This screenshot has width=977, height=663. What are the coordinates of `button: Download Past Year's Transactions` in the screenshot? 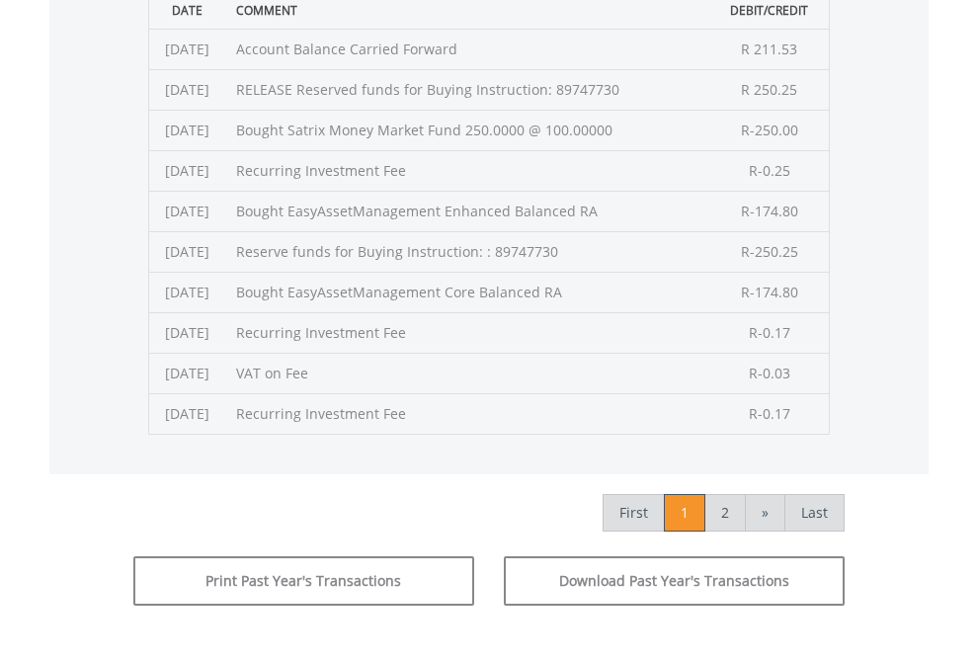 It's located at (673, 581).